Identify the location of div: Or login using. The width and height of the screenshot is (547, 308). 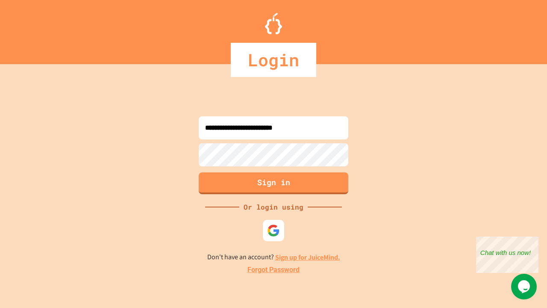
(274, 207).